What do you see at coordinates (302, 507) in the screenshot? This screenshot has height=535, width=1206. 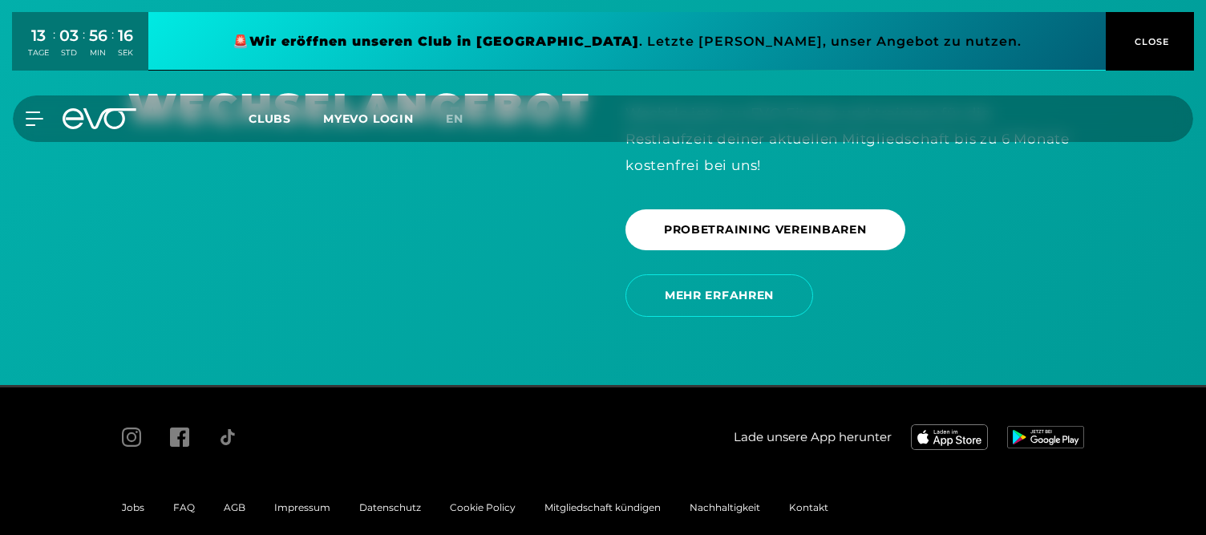 I see `a: Impressum` at bounding box center [302, 507].